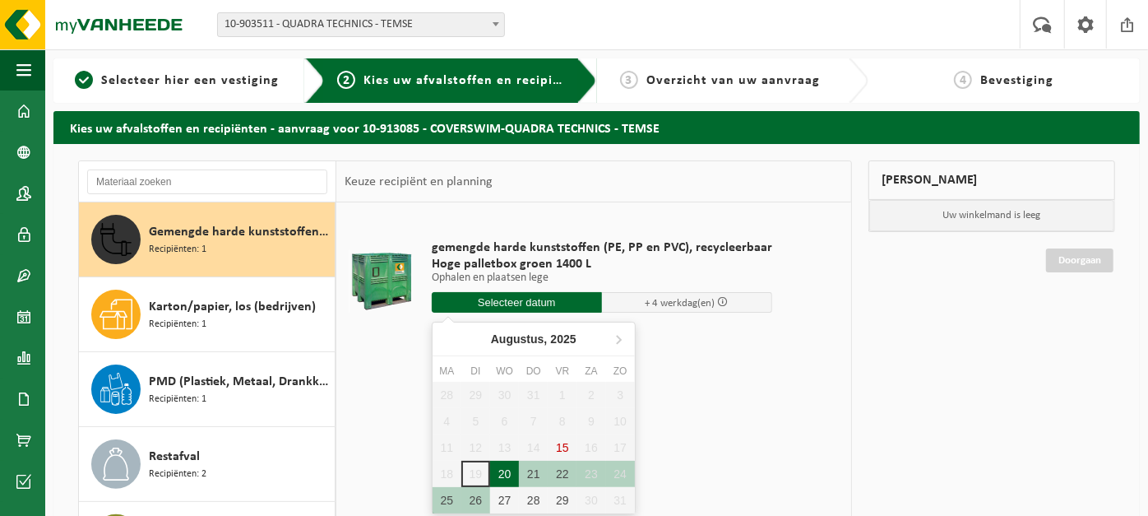 This screenshot has height=516, width=1148. I want to click on p: Uw winkelmand is leeg, so click(992, 216).